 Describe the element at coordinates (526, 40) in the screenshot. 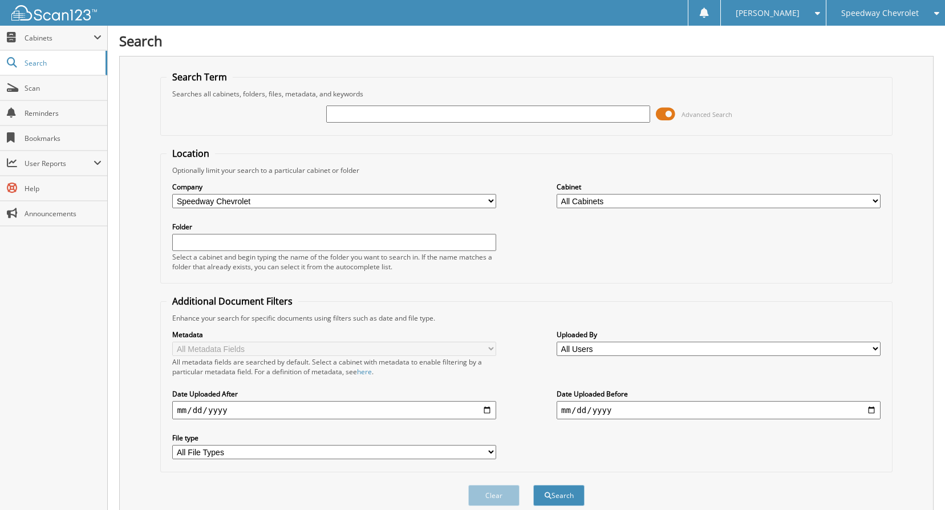

I see `h1: Search` at that location.